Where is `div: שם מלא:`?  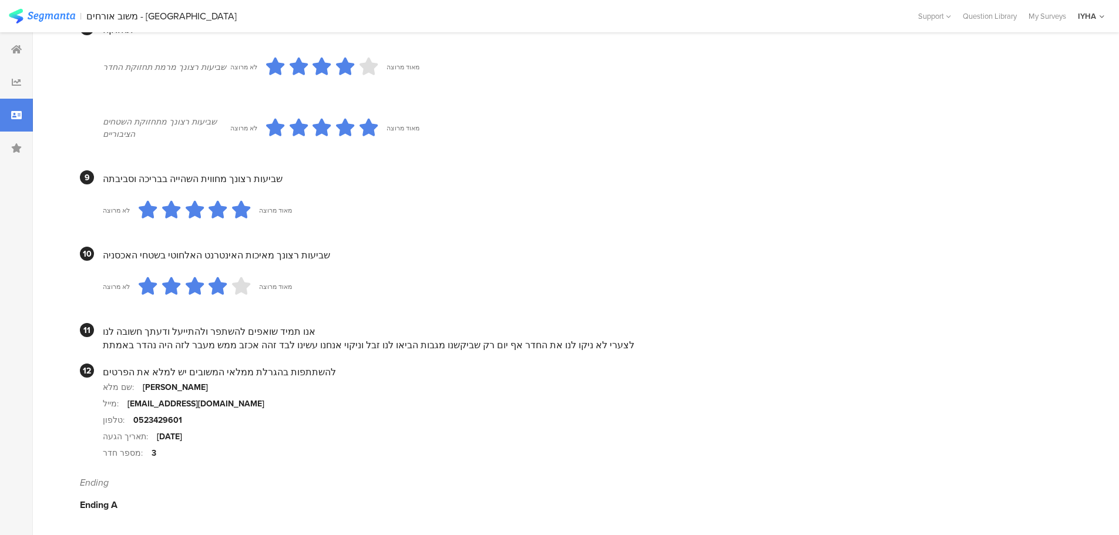 div: שם מלא: is located at coordinates (123, 387).